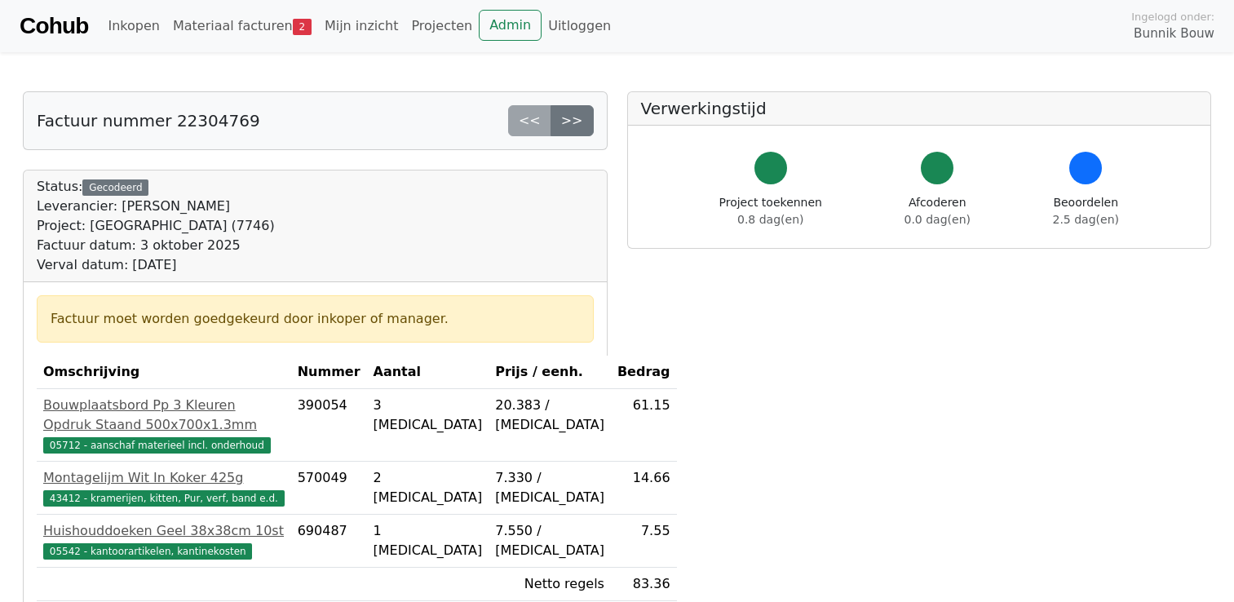 Image resolution: width=1234 pixels, height=602 pixels. What do you see at coordinates (156, 226) in the screenshot?
I see `div: Status:` at bounding box center [156, 226].